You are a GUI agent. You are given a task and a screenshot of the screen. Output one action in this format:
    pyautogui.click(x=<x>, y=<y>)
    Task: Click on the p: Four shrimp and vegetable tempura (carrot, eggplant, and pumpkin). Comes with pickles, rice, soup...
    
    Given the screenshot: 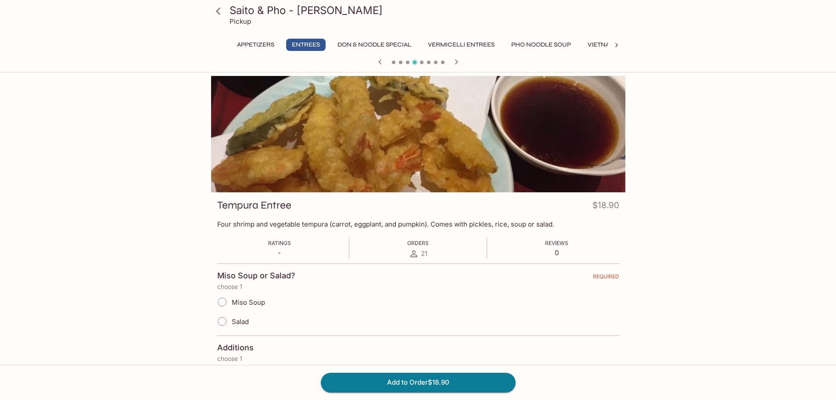 What is the action you would take?
    pyautogui.click(x=418, y=224)
    